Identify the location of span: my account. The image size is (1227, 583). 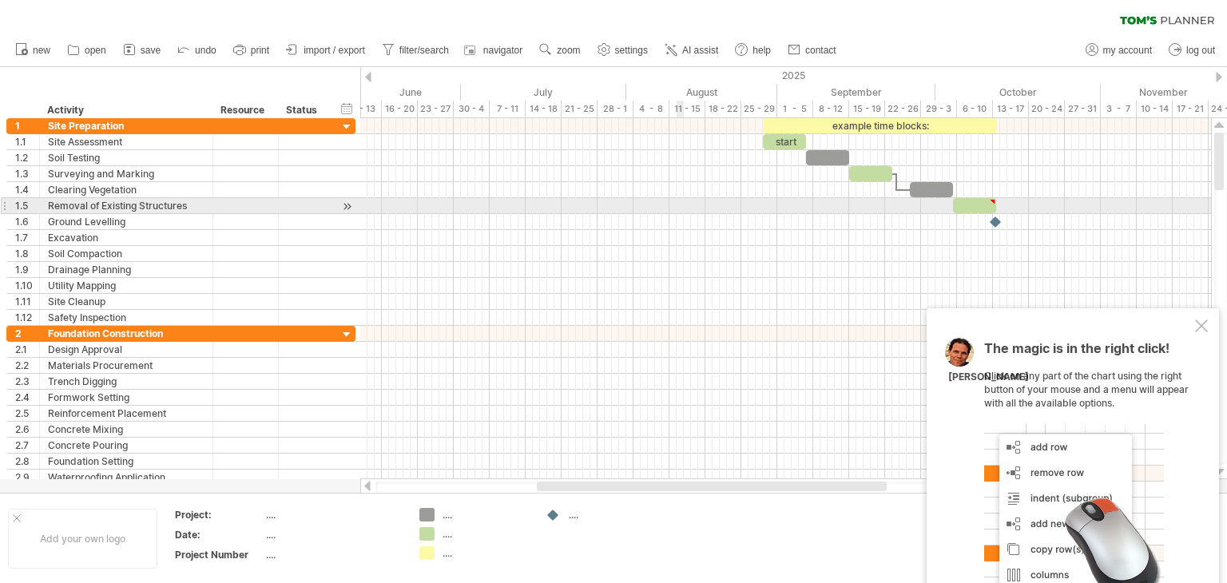
(1127, 50).